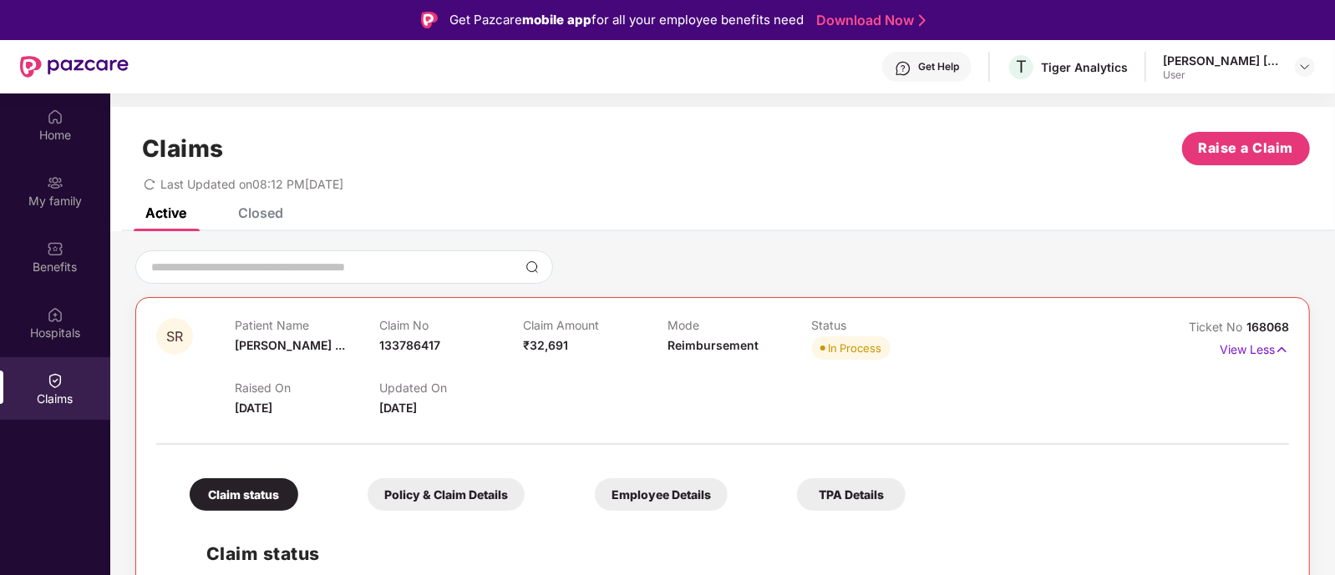 Image resolution: width=1335 pixels, height=575 pixels. What do you see at coordinates (261, 213) in the screenshot?
I see `div: Closed` at bounding box center [261, 213].